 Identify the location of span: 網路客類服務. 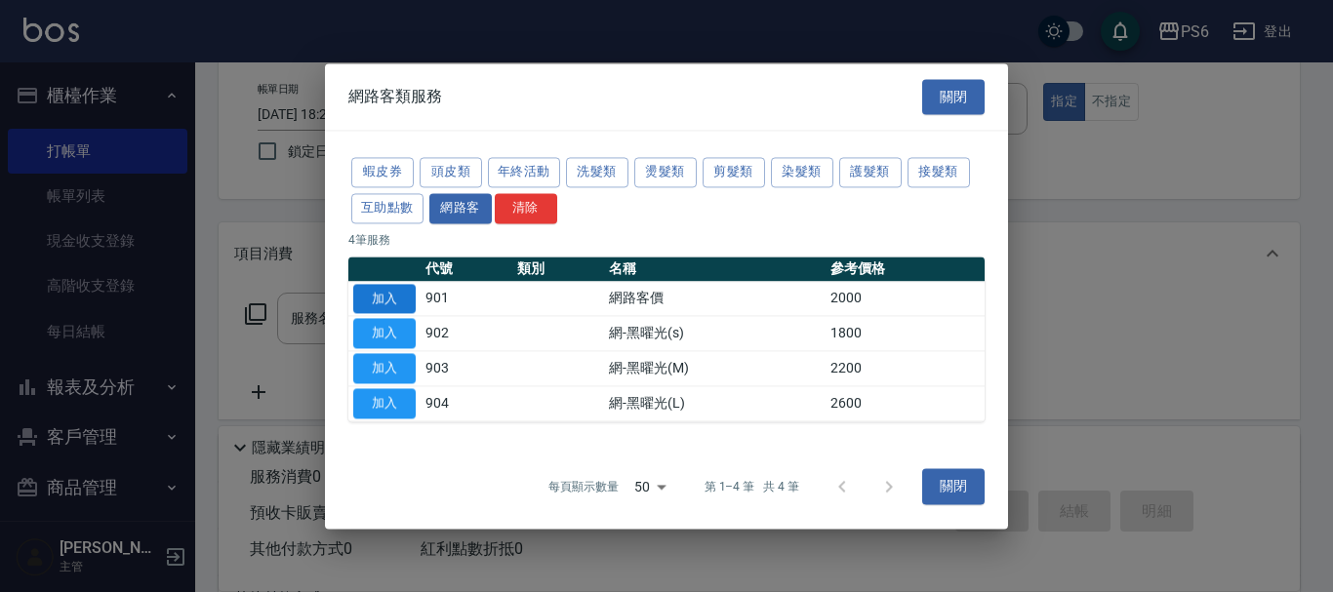
(395, 97).